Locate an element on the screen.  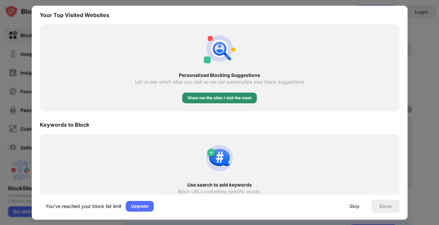
div: Done is located at coordinates (385, 206).